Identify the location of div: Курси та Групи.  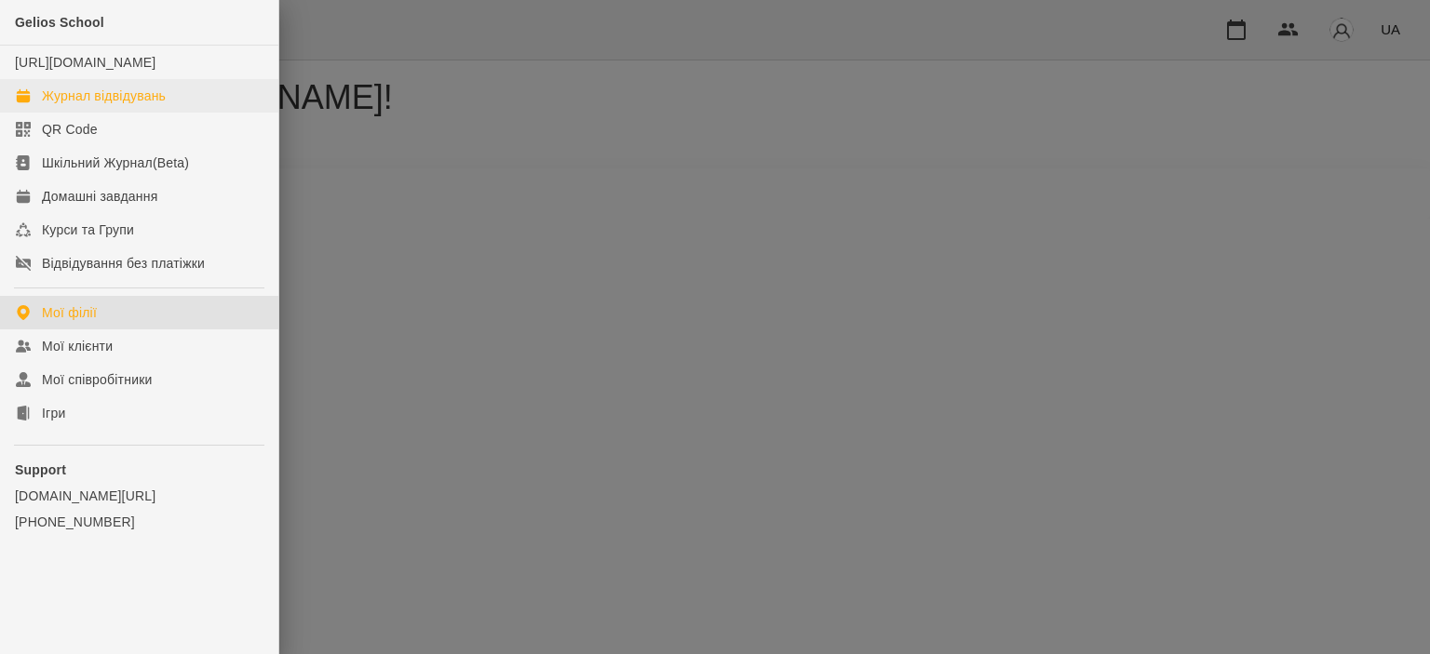
(88, 230).